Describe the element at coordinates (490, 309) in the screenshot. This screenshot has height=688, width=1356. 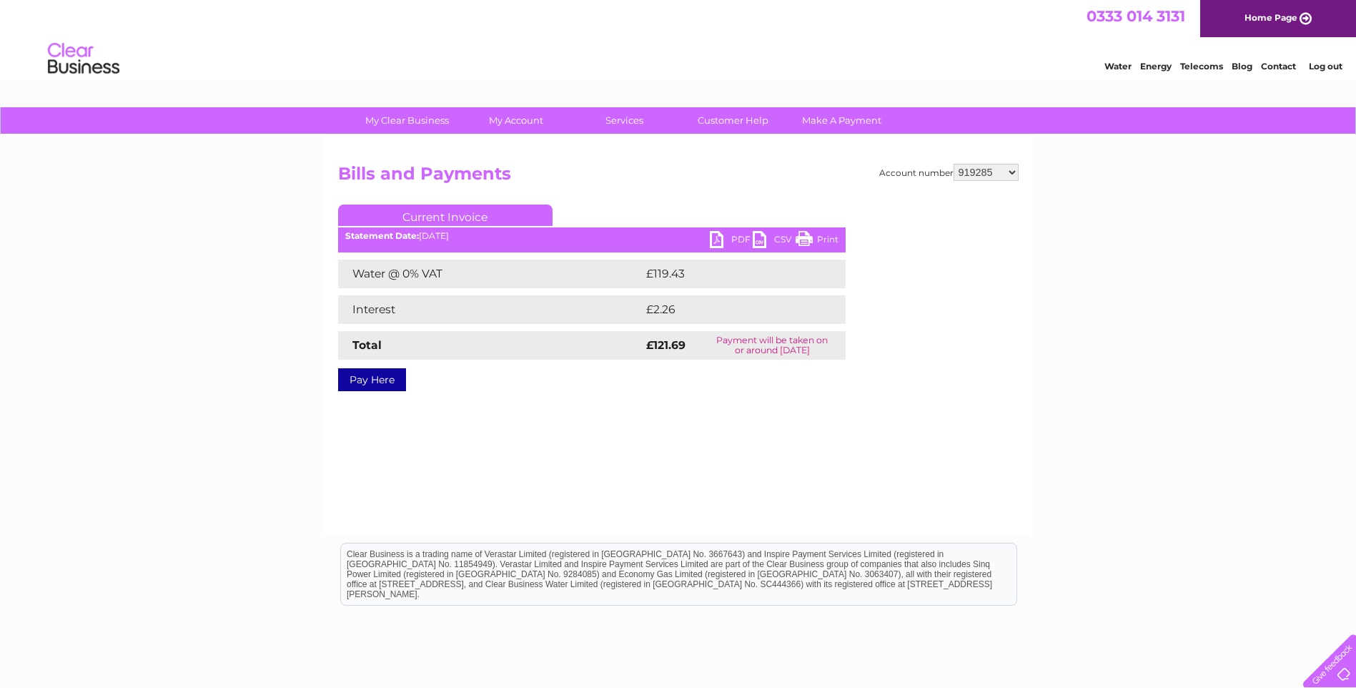
I see `td: Interest` at that location.